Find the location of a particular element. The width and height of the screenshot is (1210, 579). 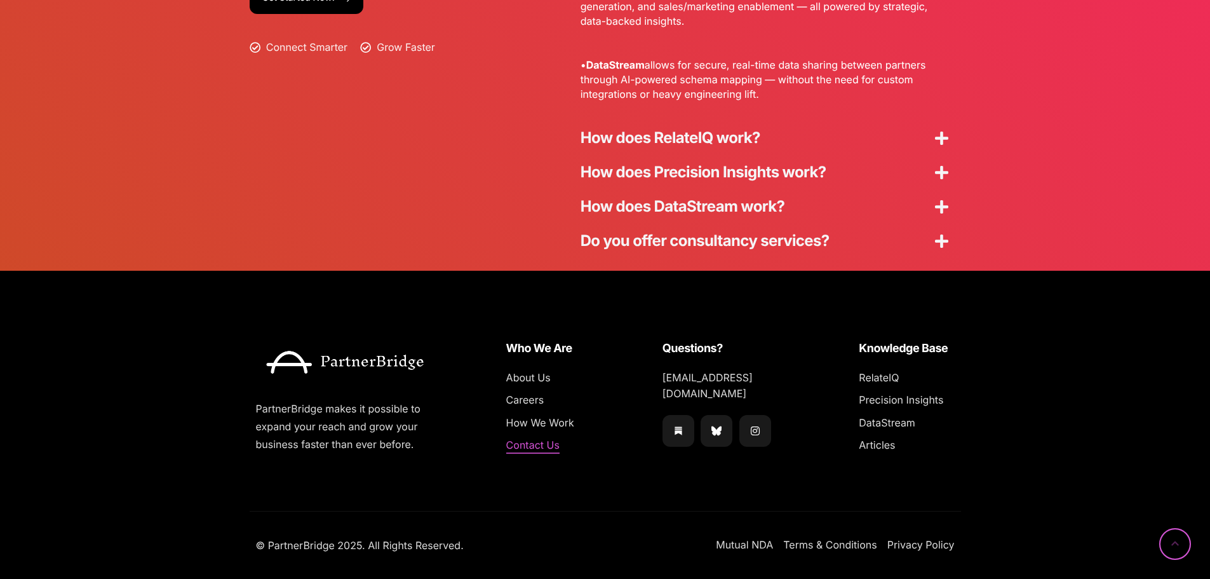

h5: Who We Are is located at coordinates (554, 349).